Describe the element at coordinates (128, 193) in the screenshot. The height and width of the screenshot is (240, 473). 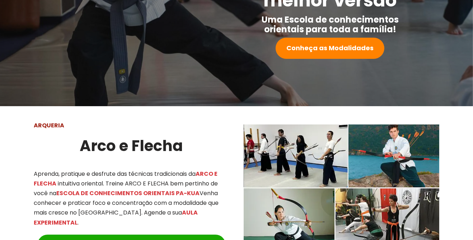
I see `mark: ESCOLA DE CONHECIMENTOS ORIENTAIS PA-KUA` at that location.